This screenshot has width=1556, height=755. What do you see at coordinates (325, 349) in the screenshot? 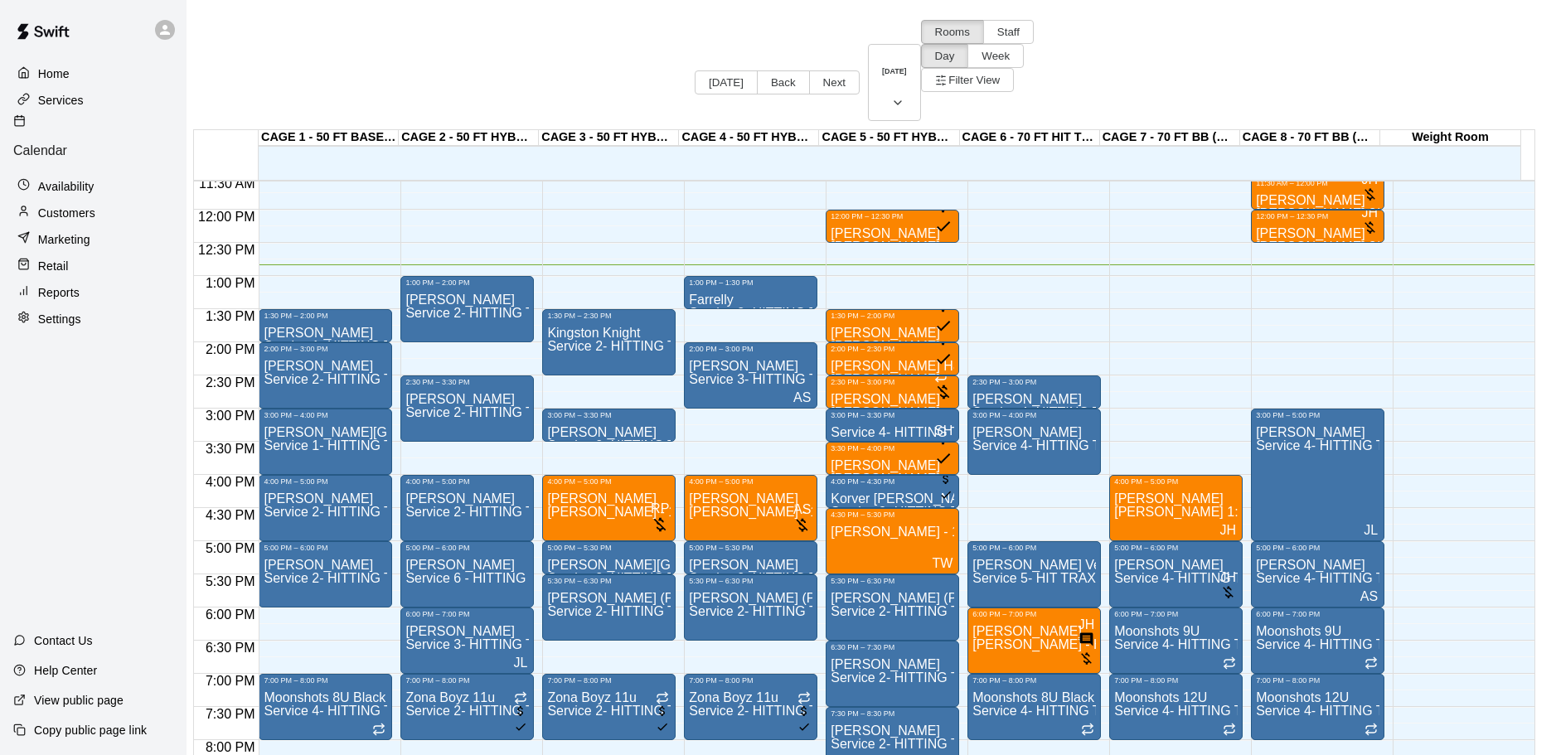
I see `div: 2:00 PM – 3:00 PM` at bounding box center [325, 349].